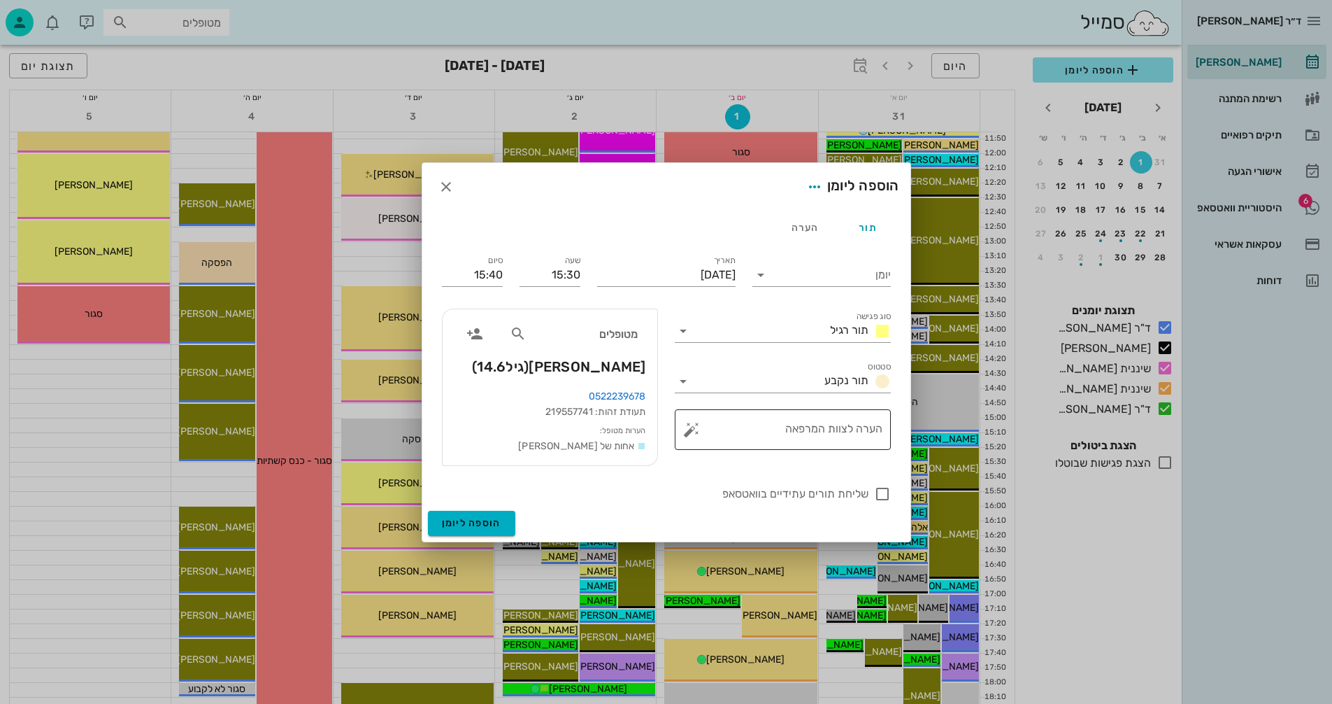 Image resolution: width=1332 pixels, height=704 pixels. I want to click on div: הוספה ליומן, so click(850, 187).